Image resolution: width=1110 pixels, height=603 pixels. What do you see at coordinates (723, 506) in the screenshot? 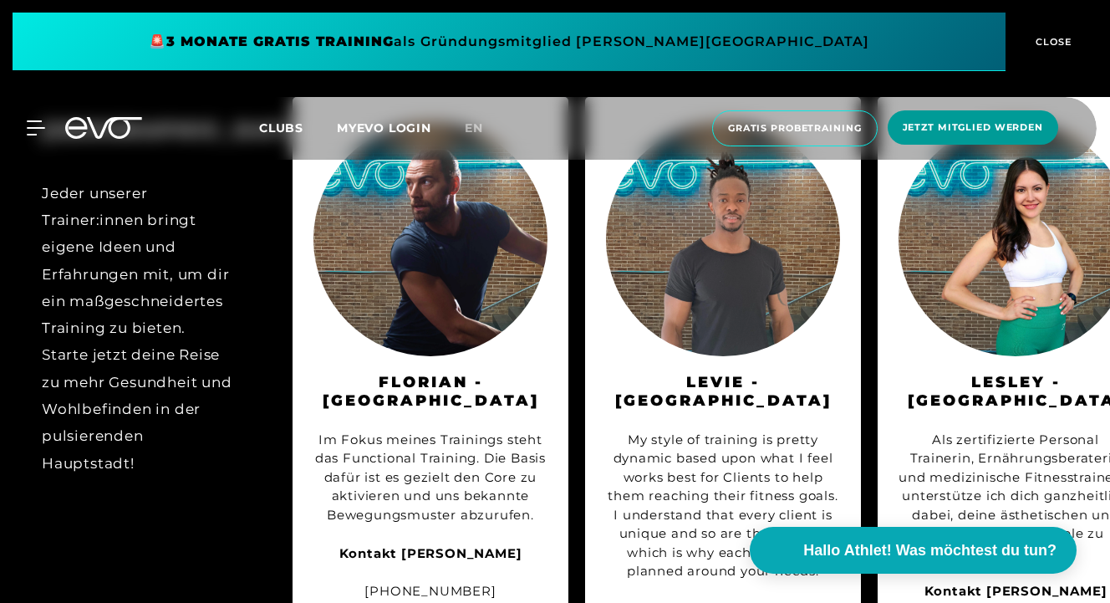
I see `div: My style of training is pretty dynamic based upon what I feel works best for Clients to help them...` at bounding box center [723, 506].